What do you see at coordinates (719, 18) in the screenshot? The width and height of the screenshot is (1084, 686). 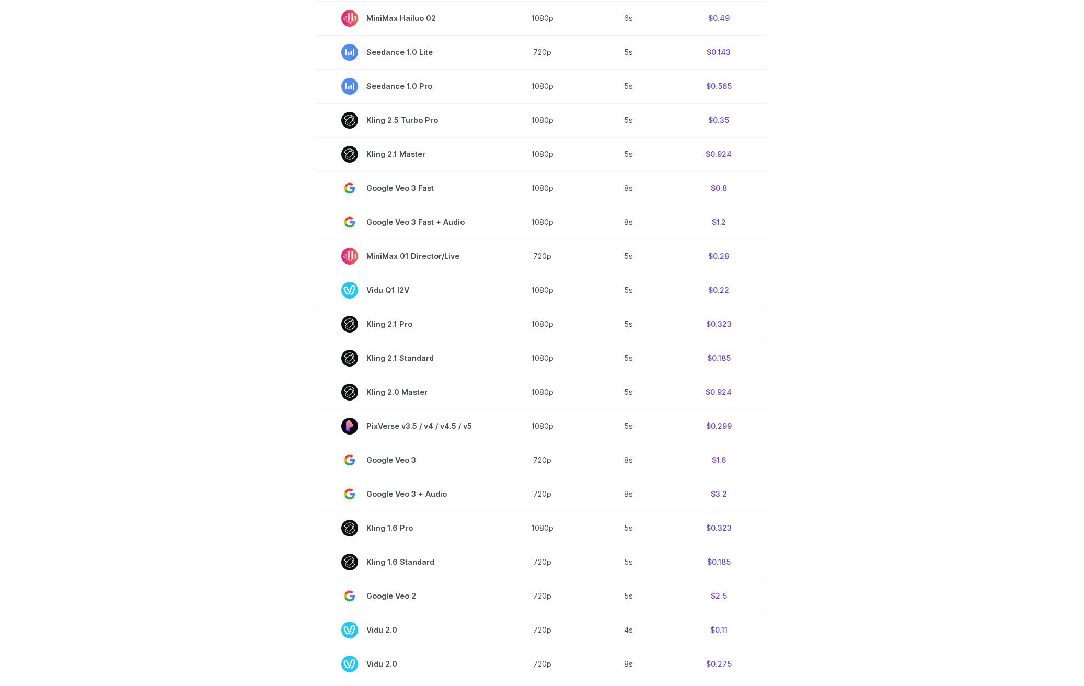 I see `td: $0.49` at bounding box center [719, 18].